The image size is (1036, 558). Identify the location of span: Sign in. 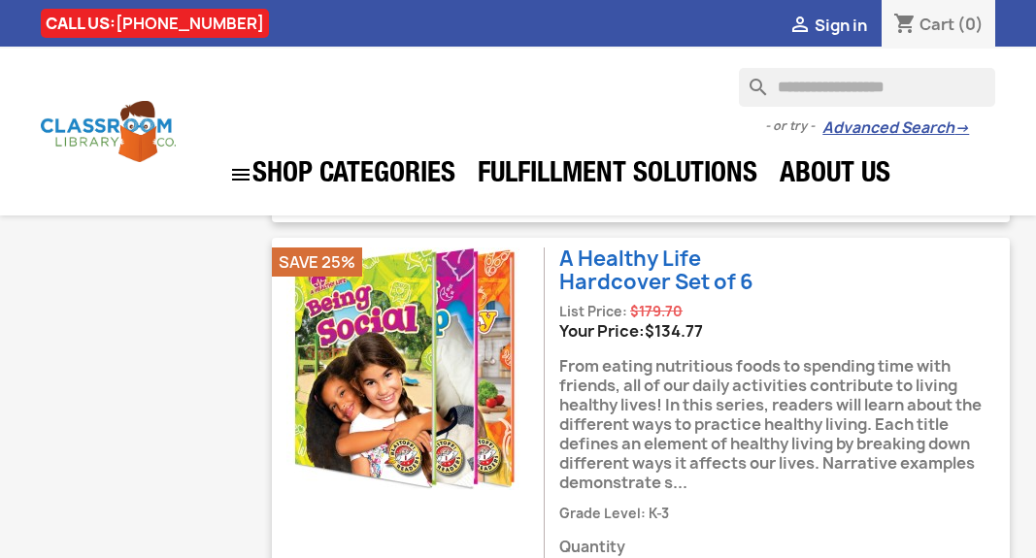
(841, 25).